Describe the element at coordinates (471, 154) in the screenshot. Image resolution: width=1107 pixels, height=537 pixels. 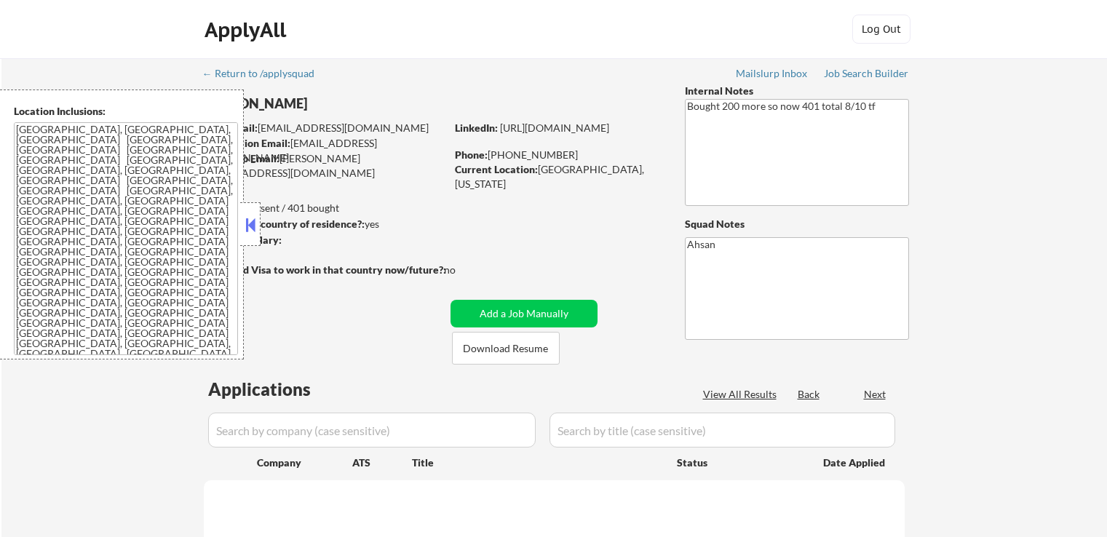
I see `strong: Phone:` at that location.